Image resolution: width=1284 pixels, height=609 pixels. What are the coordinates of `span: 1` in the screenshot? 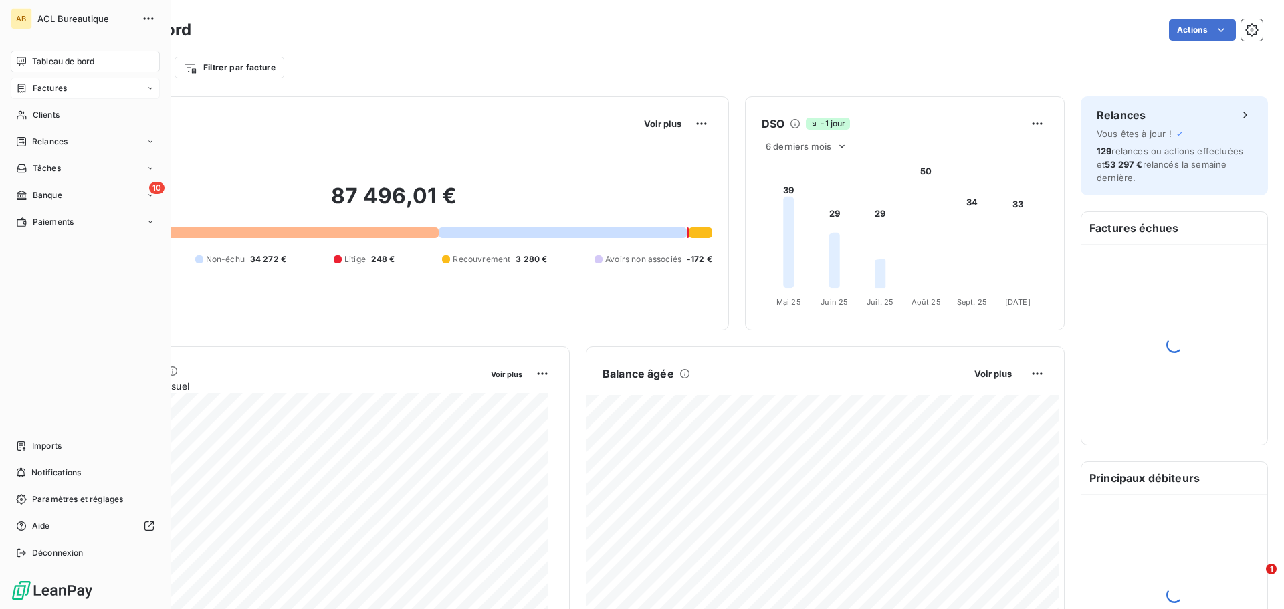 It's located at (1271, 569).